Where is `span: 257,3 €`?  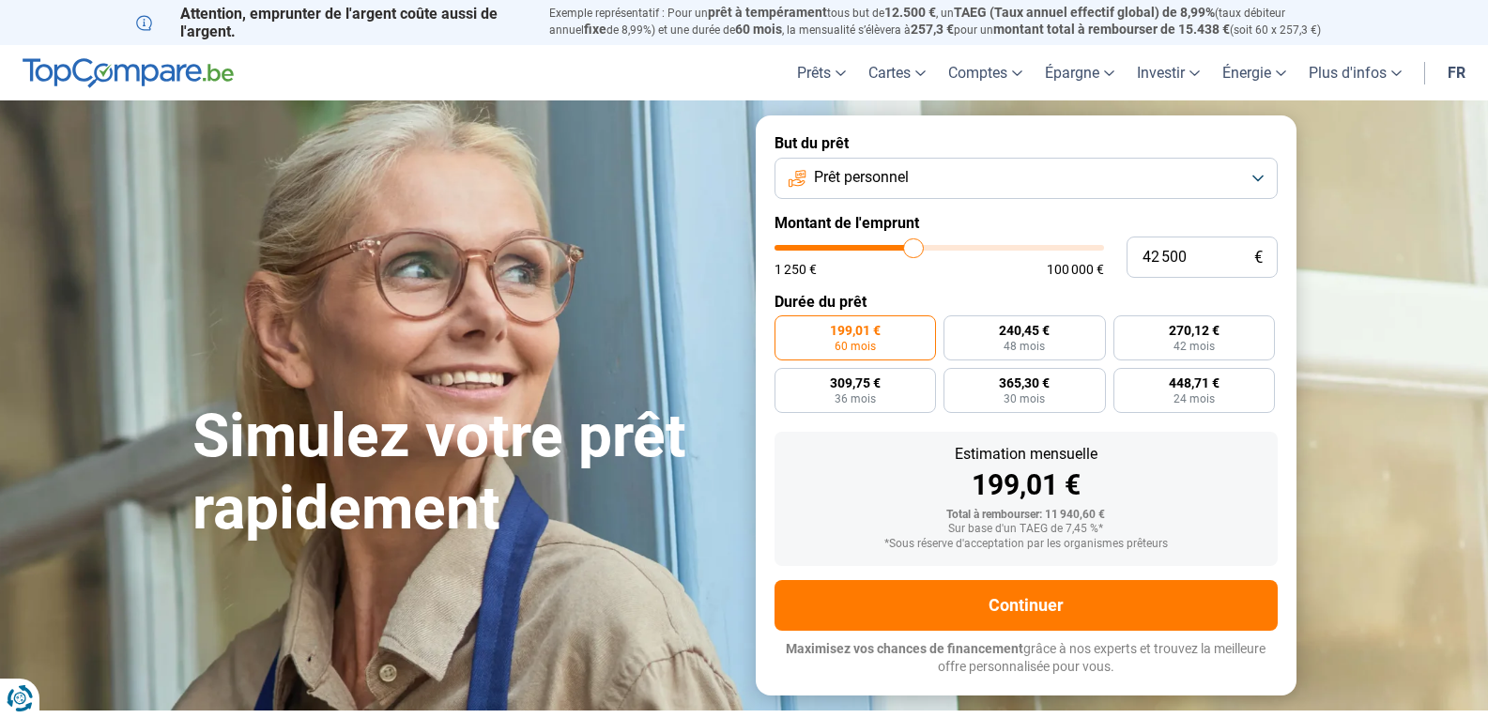
span: 257,3 € is located at coordinates (932, 29).